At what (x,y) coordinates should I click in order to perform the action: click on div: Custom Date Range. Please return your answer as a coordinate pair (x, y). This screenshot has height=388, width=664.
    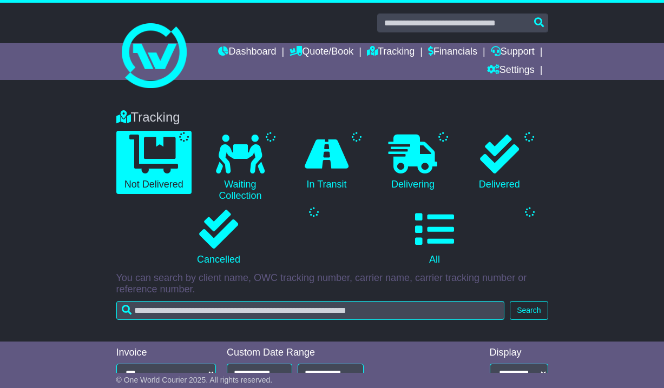
    Looking at the image, I should click on (295, 353).